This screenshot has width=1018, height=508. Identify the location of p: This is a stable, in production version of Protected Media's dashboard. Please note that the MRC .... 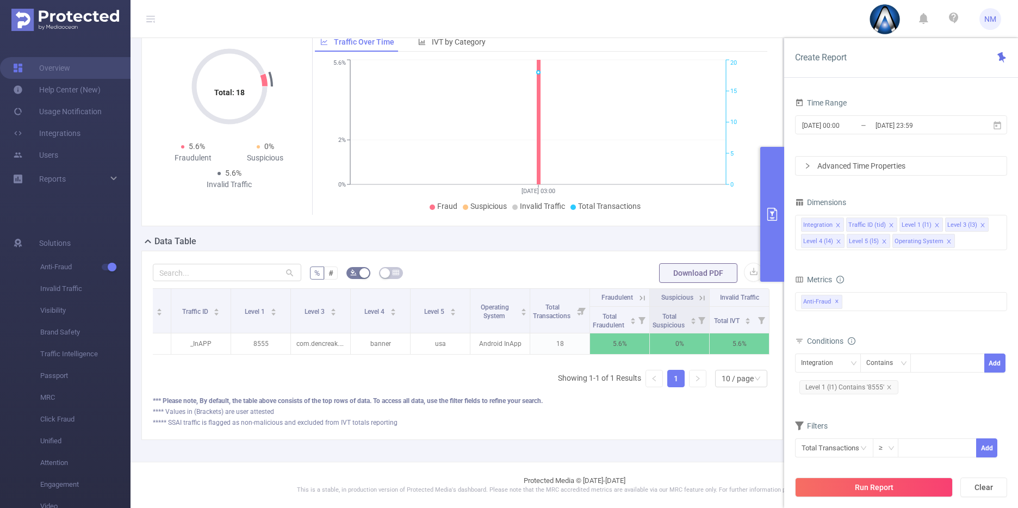
(574, 490).